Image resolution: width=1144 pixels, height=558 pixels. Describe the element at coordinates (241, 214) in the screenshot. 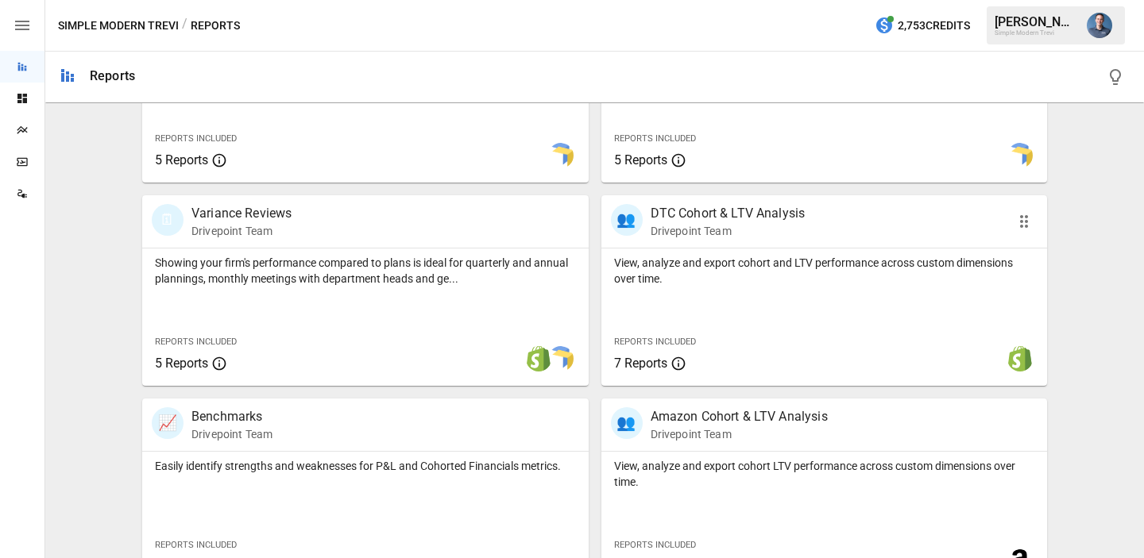

I see `p: Variance Reviews` at that location.